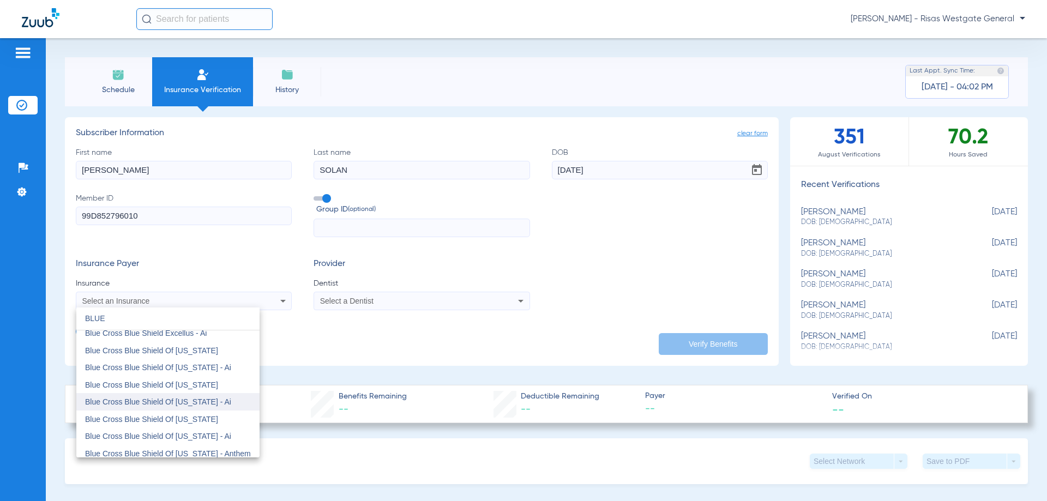 The image size is (1047, 501). I want to click on span: Blue Cross Blue Shield Excellus - Ai, so click(146, 333).